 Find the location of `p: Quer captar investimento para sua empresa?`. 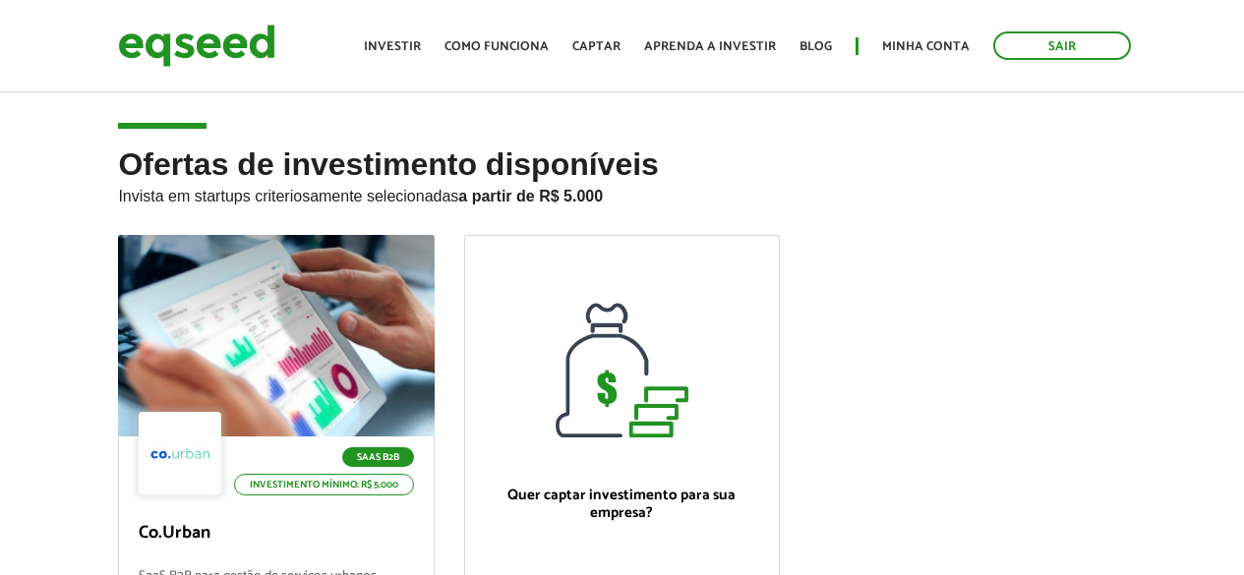

p: Quer captar investimento para sua empresa? is located at coordinates (622, 505).